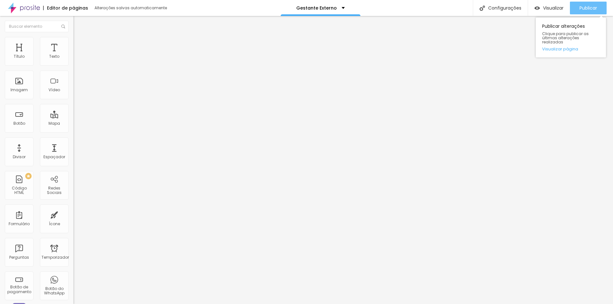 This screenshot has height=304, width=613. What do you see at coordinates (19, 90) in the screenshot?
I see `font: Imagem` at bounding box center [19, 90].